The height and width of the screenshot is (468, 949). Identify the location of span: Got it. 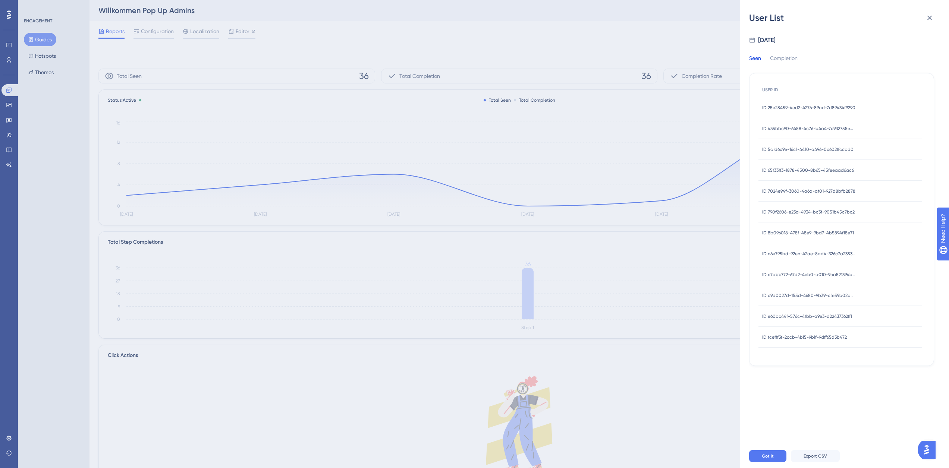
(768, 456).